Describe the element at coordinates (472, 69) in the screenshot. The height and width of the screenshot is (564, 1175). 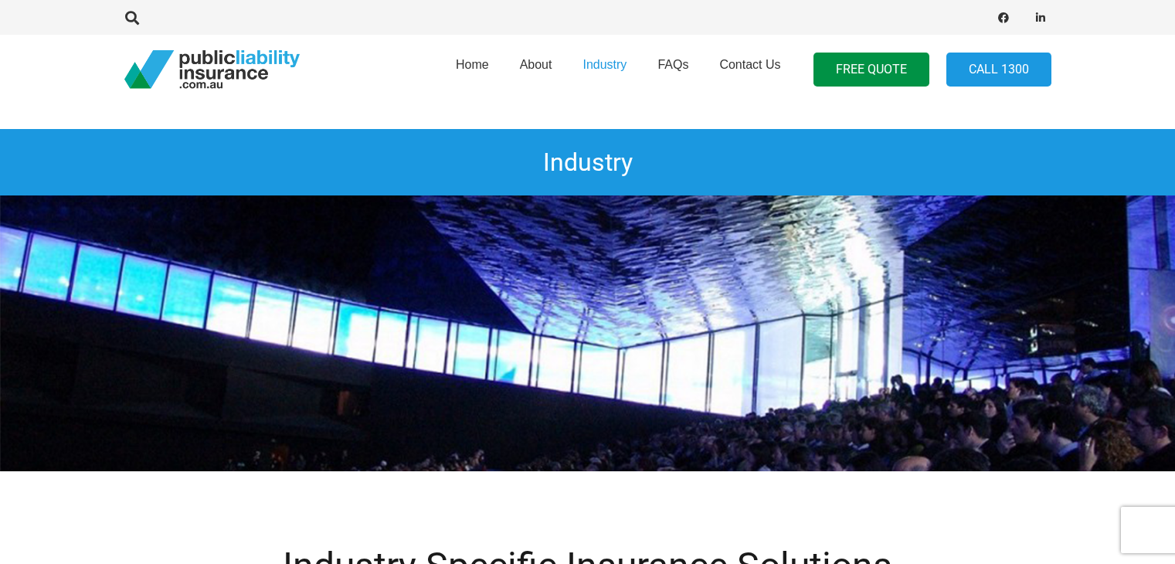
I see `a: Home` at that location.